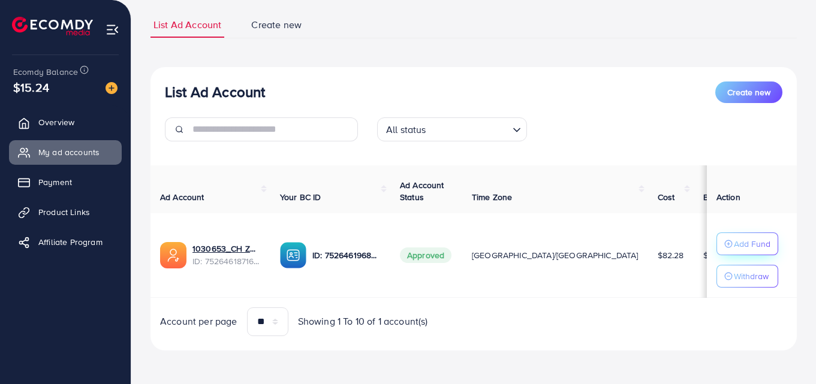 This screenshot has height=384, width=816. Describe the element at coordinates (747, 244) in the screenshot. I see `button: Add Fund` at that location.